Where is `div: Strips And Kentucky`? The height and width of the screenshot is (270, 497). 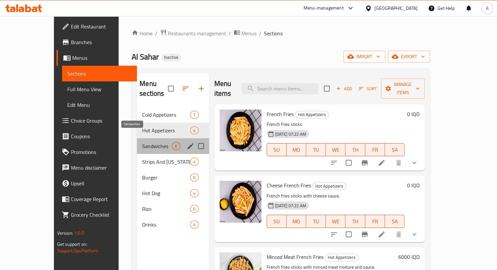 div: Strips And Kentucky is located at coordinates (166, 162).